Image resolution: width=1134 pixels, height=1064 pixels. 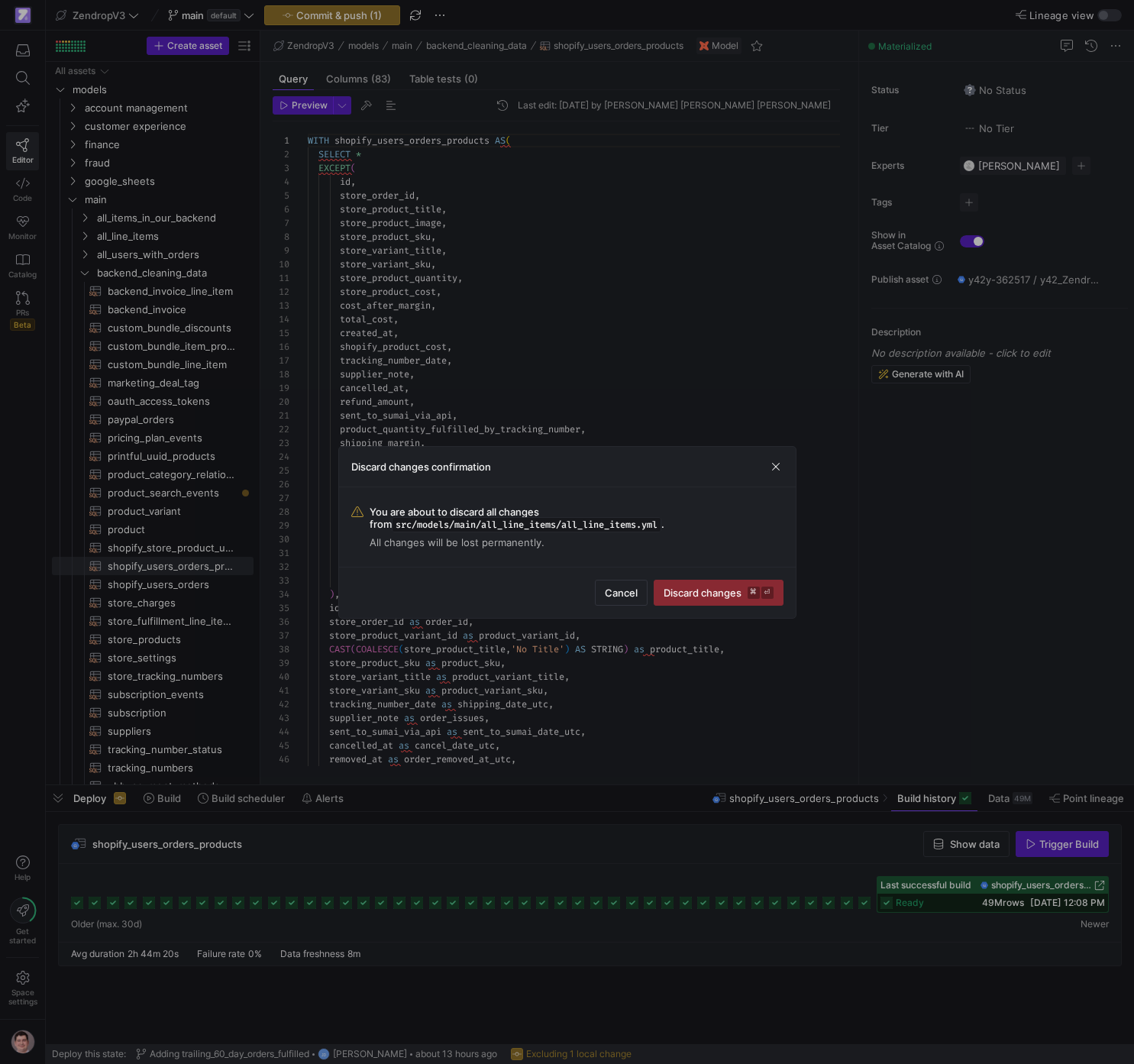 What do you see at coordinates (718, 592) in the screenshot?
I see `span: Discard changes` at bounding box center [718, 592].